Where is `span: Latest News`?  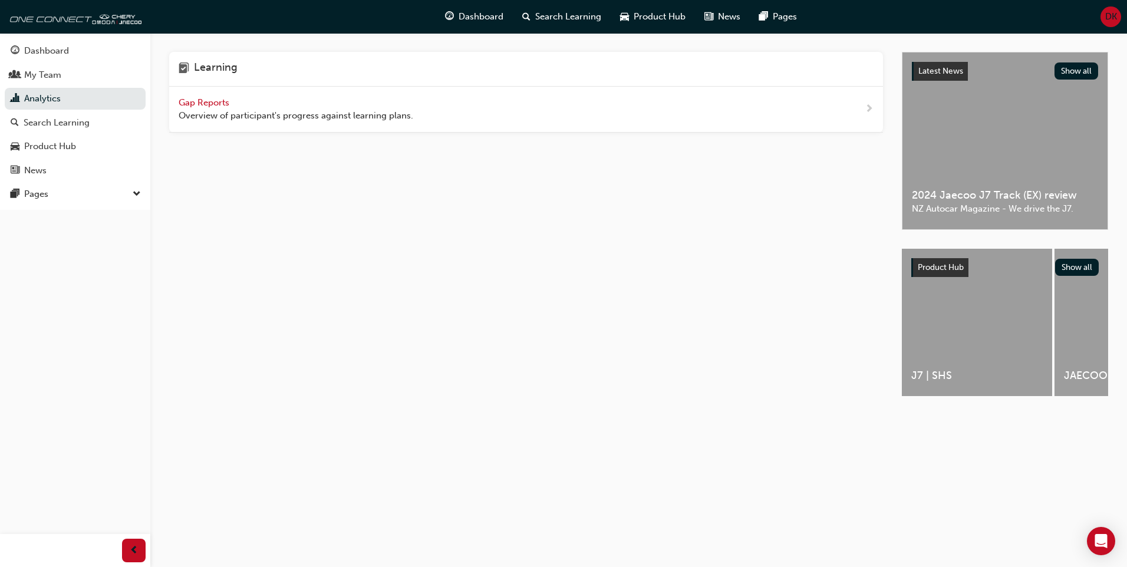
span: Latest News is located at coordinates (940, 71).